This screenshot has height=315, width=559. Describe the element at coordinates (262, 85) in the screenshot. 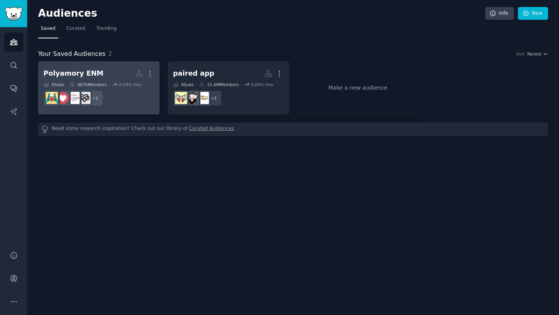

I see `div: 0.04 % /mo` at that location.